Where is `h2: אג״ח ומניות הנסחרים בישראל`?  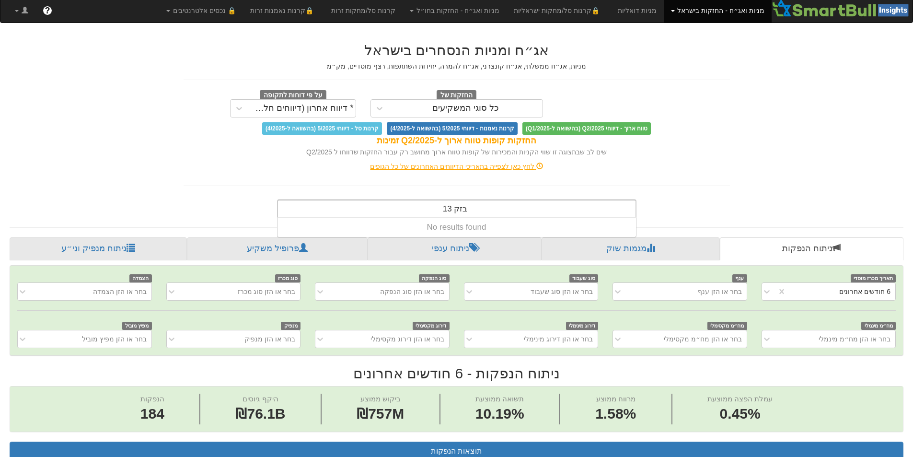 h2: אג״ח ומניות הנסחרים בישראל is located at coordinates (457, 50).